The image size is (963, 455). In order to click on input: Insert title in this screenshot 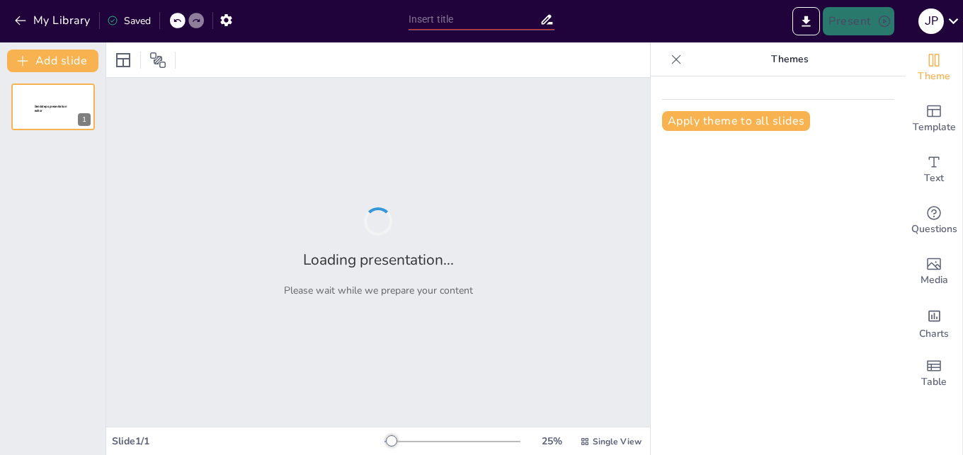, I will do `click(475, 19)`.